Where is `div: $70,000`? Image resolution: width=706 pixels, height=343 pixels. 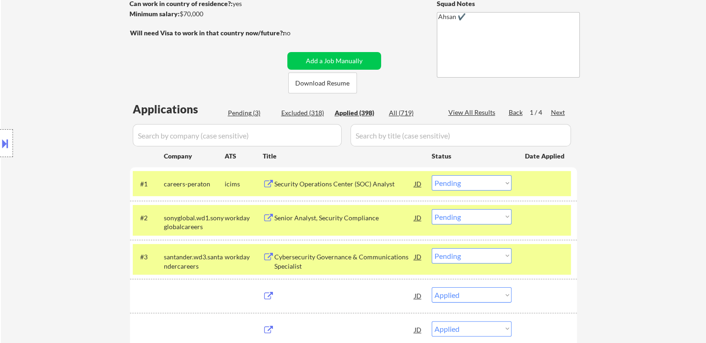 div: $70,000 is located at coordinates (207, 14).